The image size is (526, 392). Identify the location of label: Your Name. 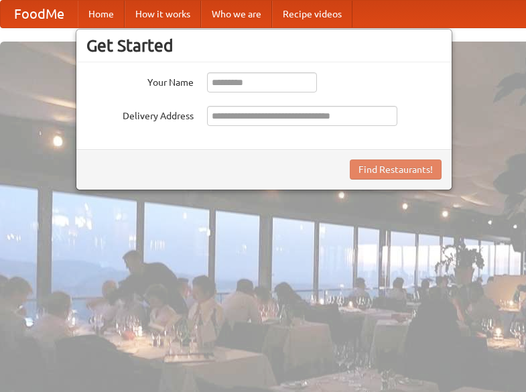
(140, 80).